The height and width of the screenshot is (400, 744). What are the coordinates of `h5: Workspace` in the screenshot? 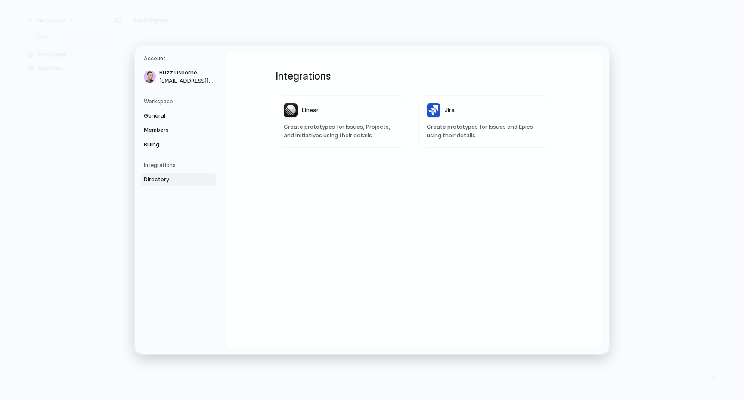 It's located at (180, 102).